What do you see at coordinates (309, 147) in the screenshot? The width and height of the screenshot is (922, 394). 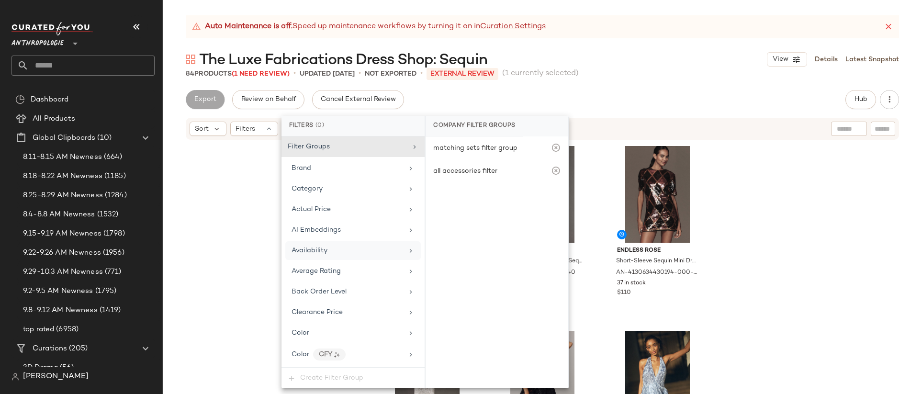 I see `span: Filter Groups` at bounding box center [309, 147].